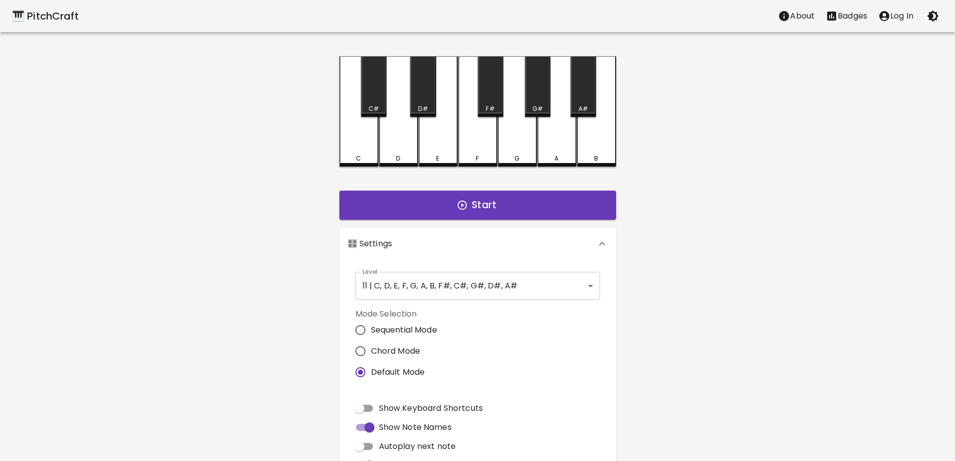 Image resolution: width=955 pixels, height=461 pixels. What do you see at coordinates (370, 244) in the screenshot?
I see `p: 🎛️ Settings` at bounding box center [370, 244].